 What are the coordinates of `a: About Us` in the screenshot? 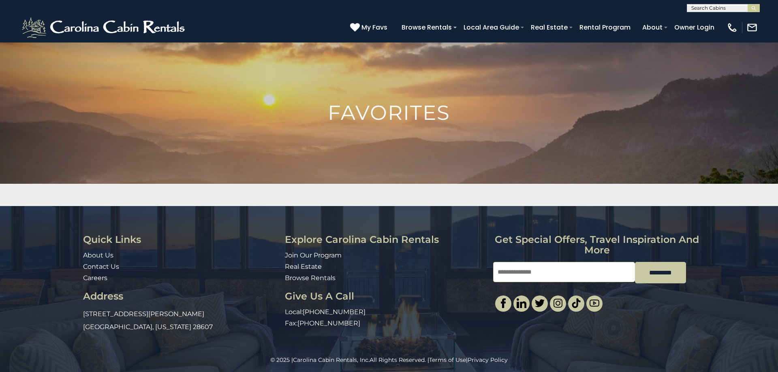 It's located at (98, 255).